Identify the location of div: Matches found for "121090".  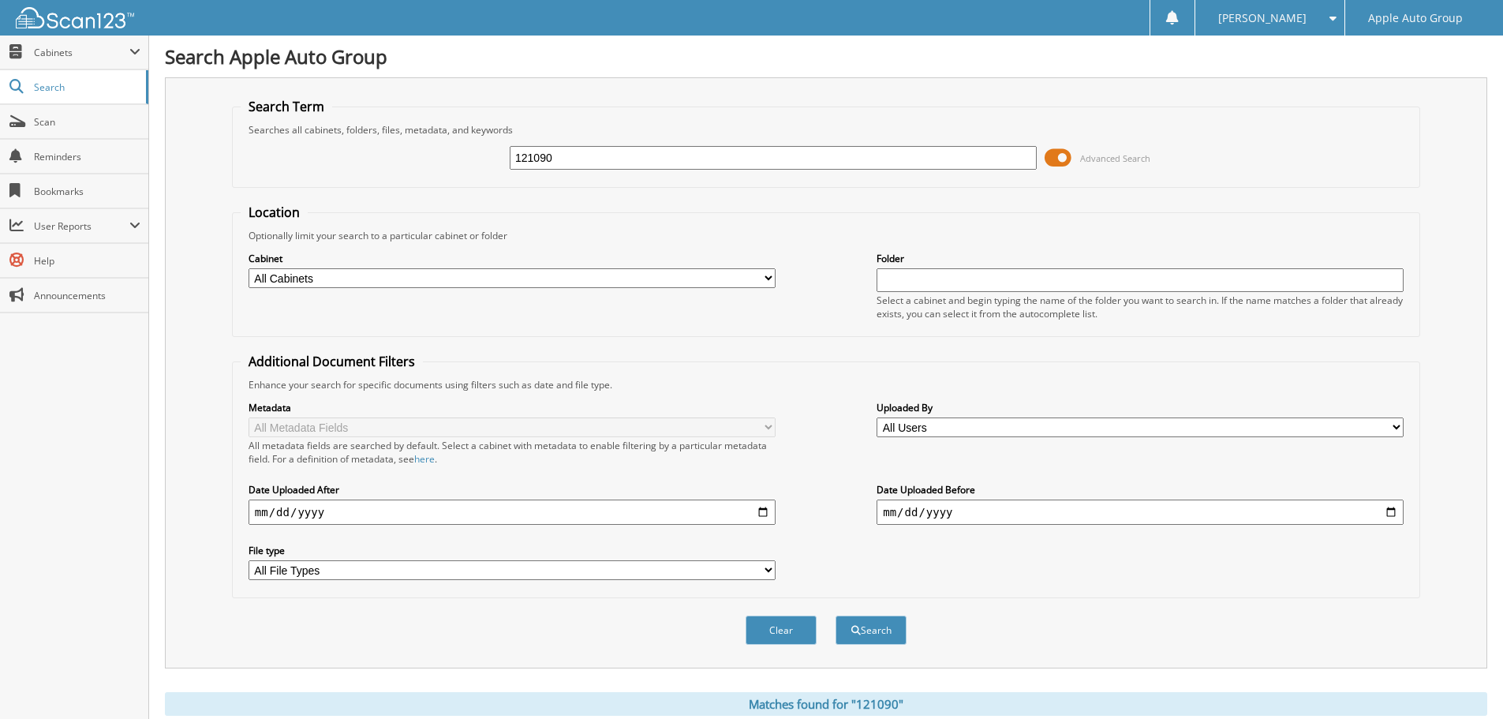
(826, 704).